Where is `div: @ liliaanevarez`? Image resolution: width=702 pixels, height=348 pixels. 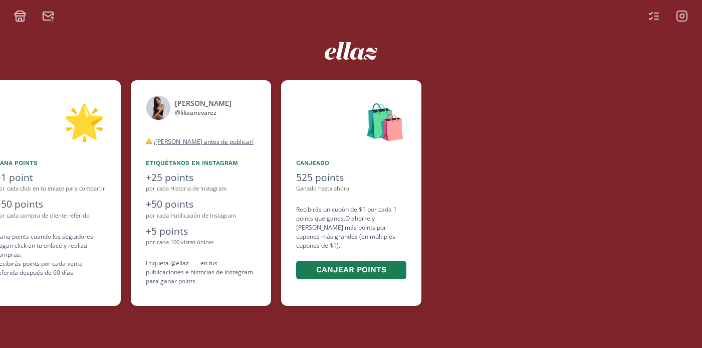 div: @ liliaanevarez is located at coordinates (203, 113).